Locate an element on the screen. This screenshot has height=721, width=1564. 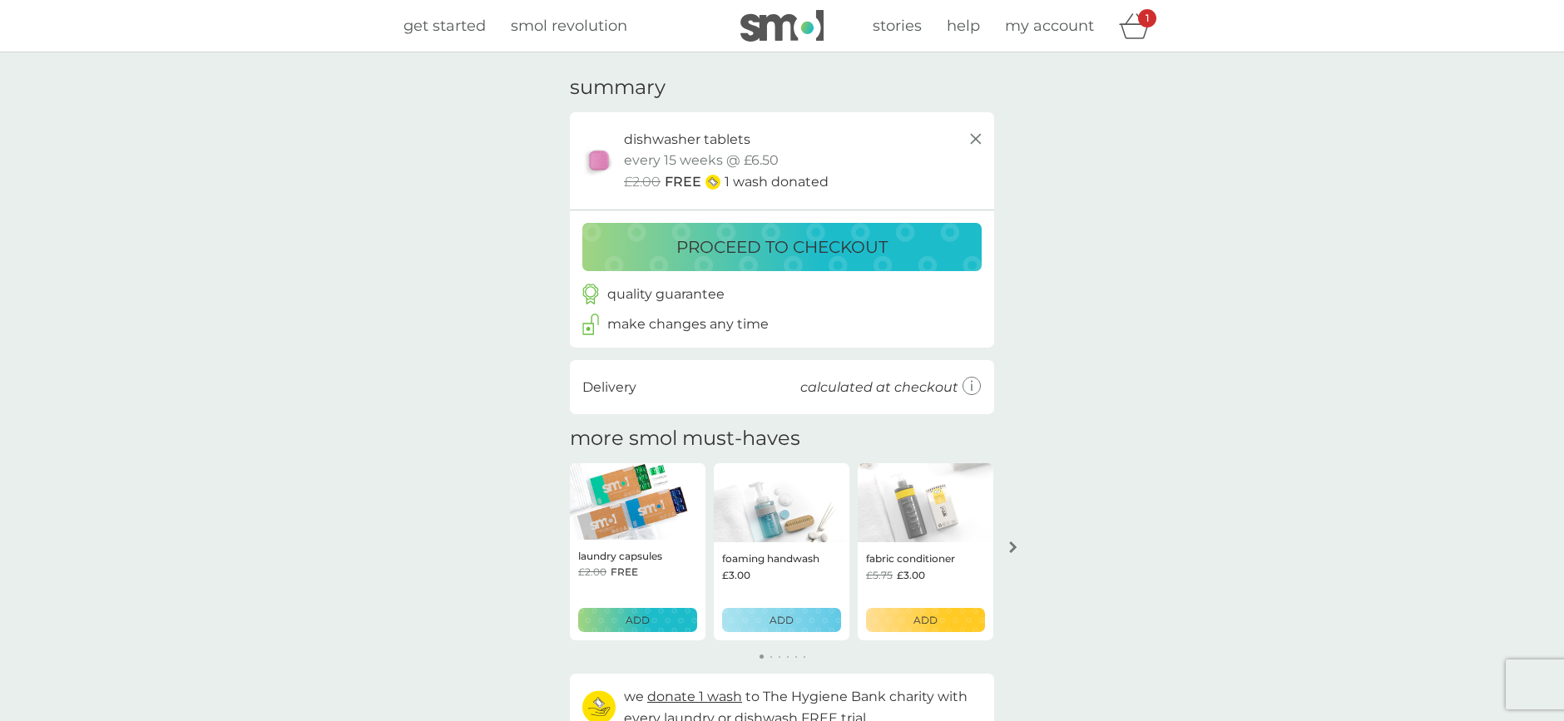
a: smol revolution is located at coordinates (569, 26).